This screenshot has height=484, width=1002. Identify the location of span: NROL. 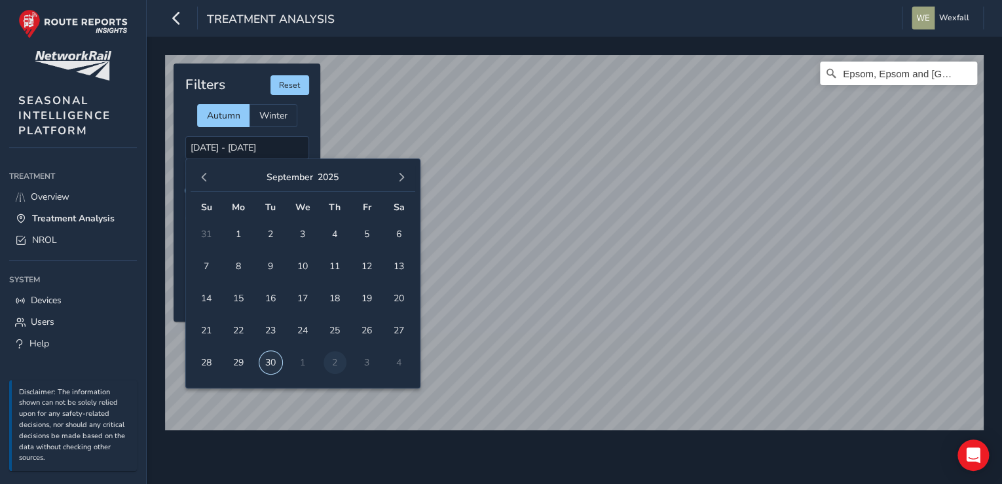
(45, 240).